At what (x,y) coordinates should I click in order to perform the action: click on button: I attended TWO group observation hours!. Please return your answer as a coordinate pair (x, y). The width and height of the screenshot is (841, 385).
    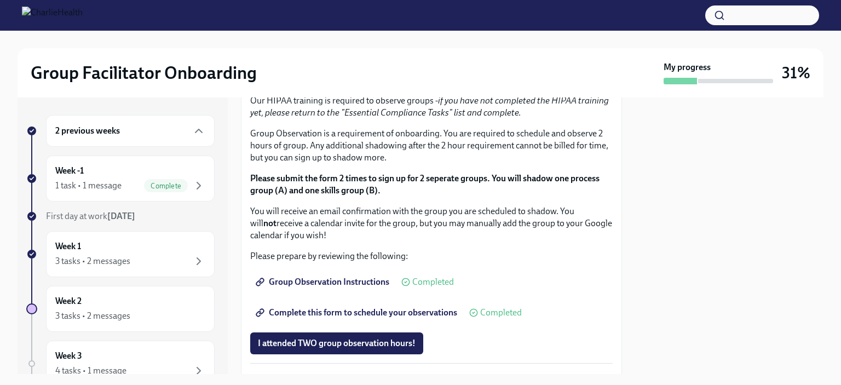
    Looking at the image, I should click on (337, 343).